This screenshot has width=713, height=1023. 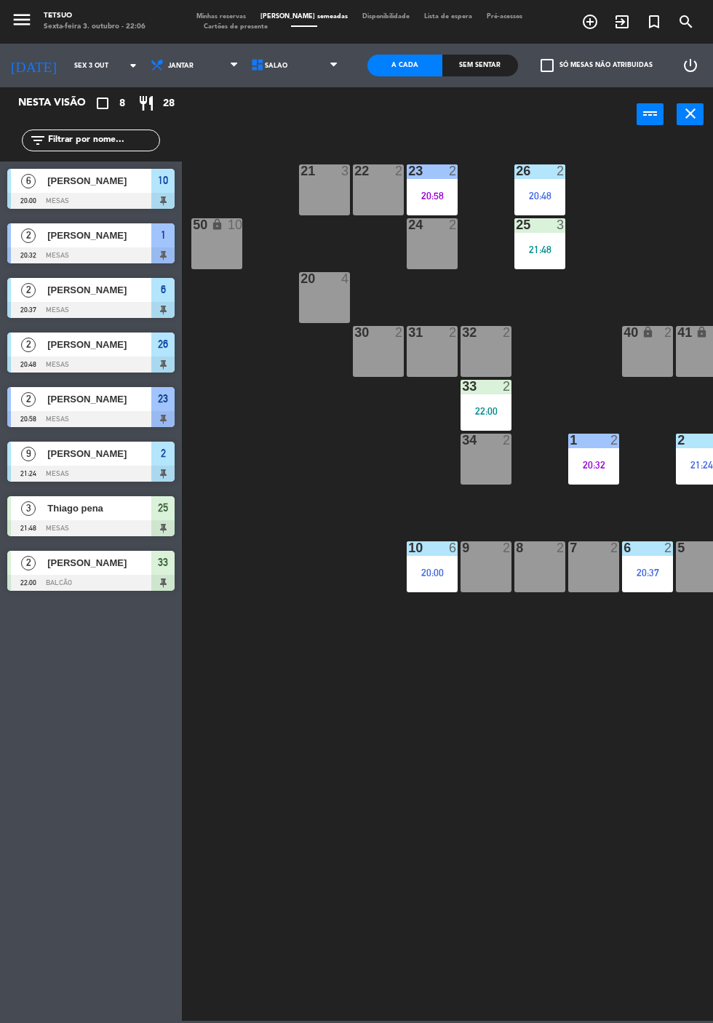 What do you see at coordinates (448, 16) in the screenshot?
I see `span: Lista de espera` at bounding box center [448, 16].